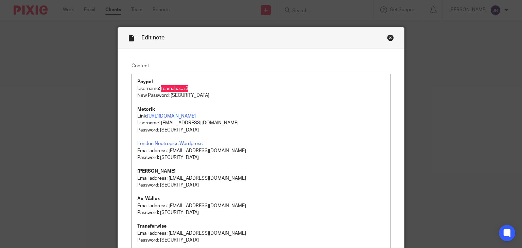  Describe the element at coordinates (261, 89) in the screenshot. I see `p: Username: teamabacai3` at that location.